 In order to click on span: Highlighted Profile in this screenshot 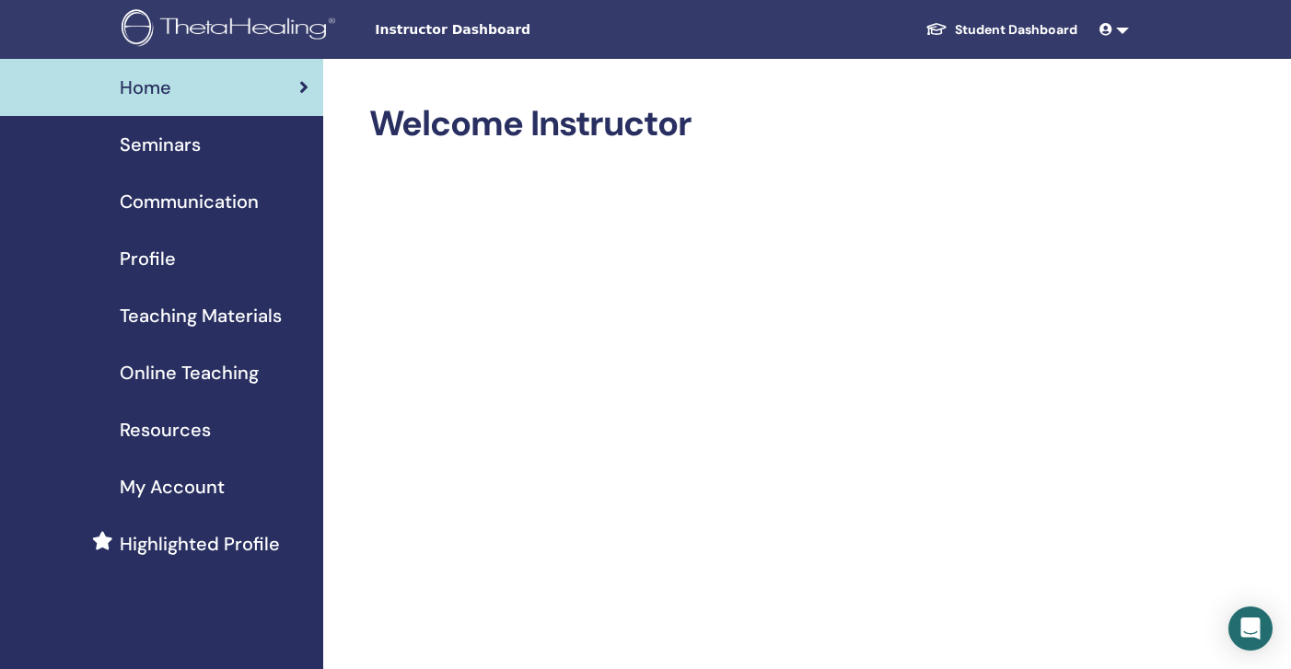, I will do `click(200, 544)`.